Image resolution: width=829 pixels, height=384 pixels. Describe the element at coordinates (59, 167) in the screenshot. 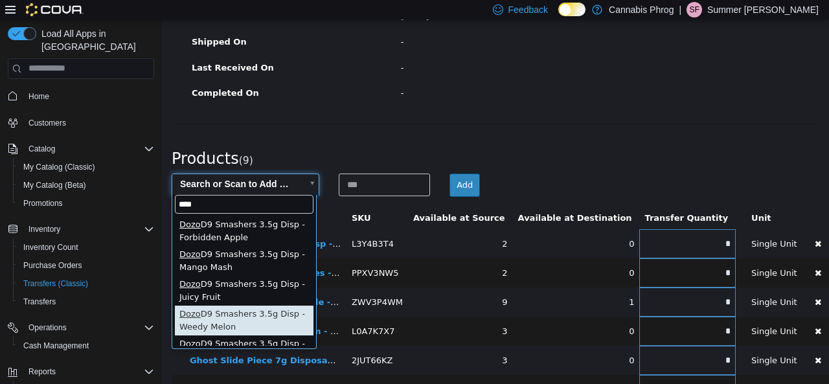

I see `a: My Catalog (Classic)` at that location.